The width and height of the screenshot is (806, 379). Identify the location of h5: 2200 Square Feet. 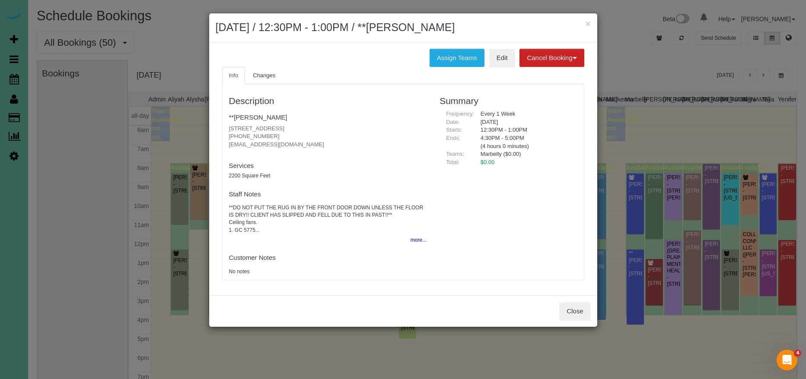
(328, 176).